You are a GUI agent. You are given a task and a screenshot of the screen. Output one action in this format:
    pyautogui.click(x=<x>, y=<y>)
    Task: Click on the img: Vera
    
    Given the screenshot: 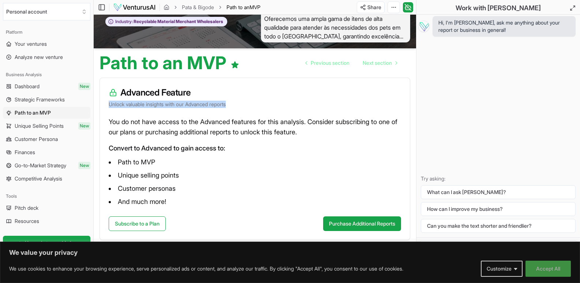 What is the action you would take?
    pyautogui.click(x=424, y=26)
    